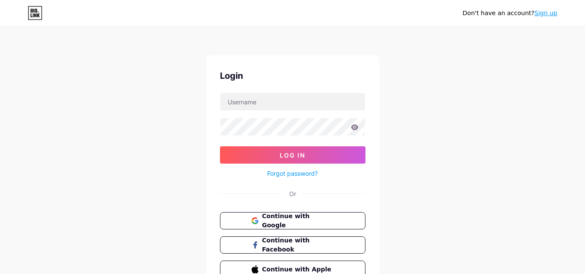  Describe the element at coordinates (293, 221) in the screenshot. I see `a: Continue with Google` at that location.